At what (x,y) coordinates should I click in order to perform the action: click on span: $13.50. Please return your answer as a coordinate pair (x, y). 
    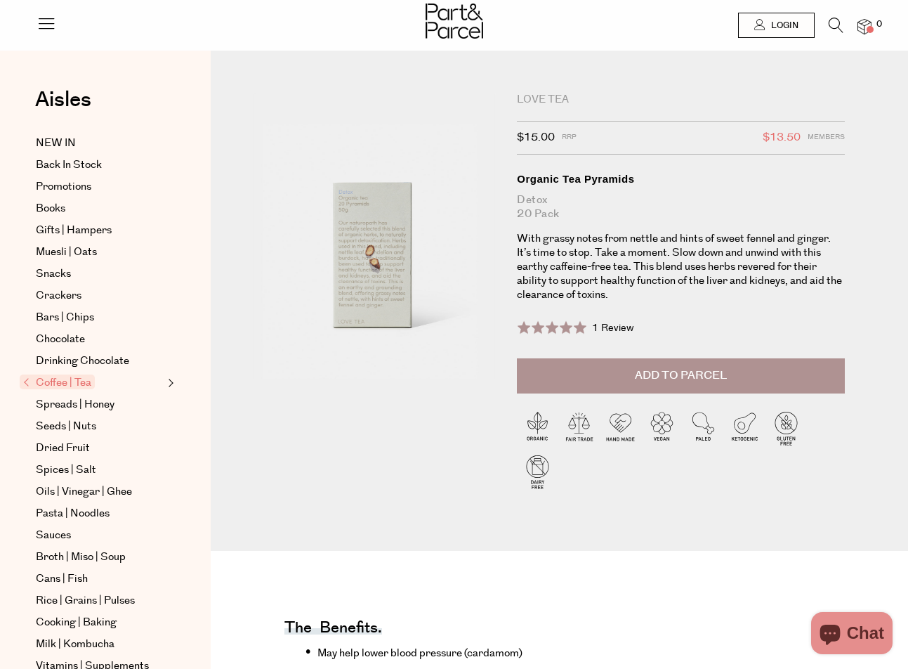
    Looking at the image, I should click on (782, 138).